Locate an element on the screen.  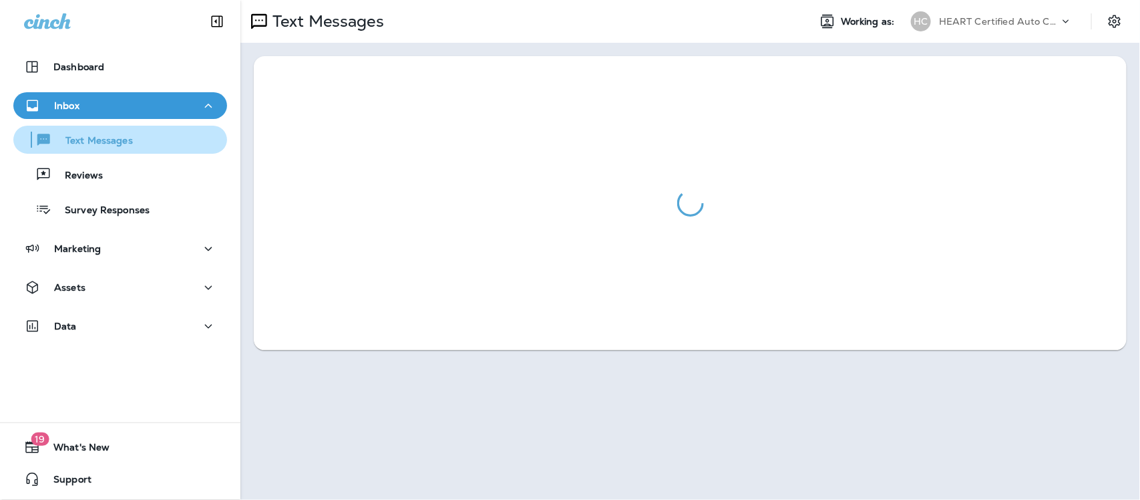
button: 19What's New is located at coordinates (120, 447).